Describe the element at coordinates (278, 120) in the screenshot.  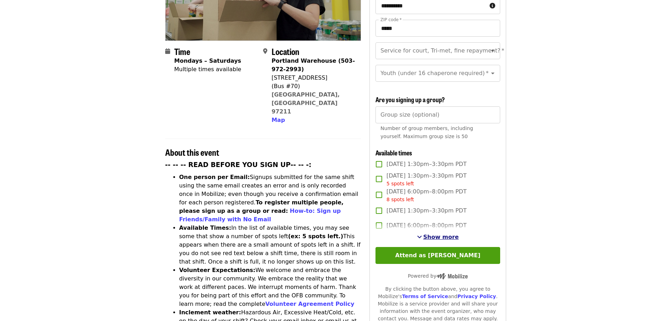
I see `button: Map` at that location.